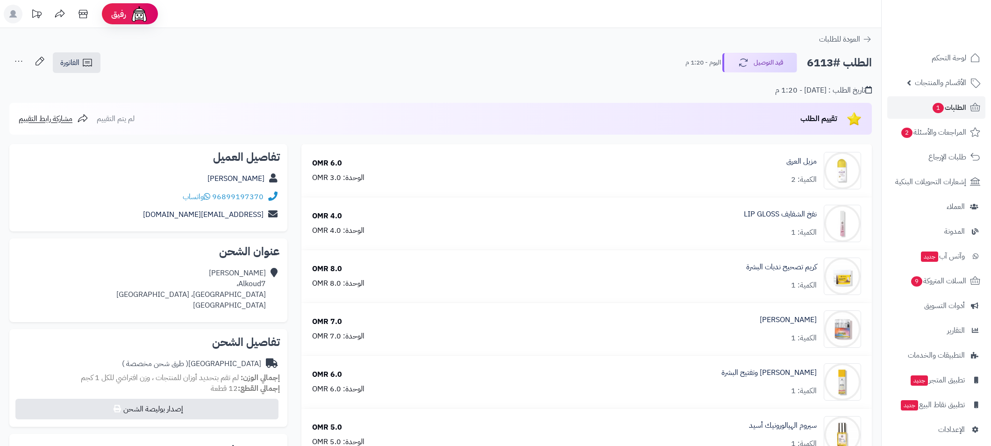 This screenshot has width=991, height=446. What do you see at coordinates (952, 430) in the screenshot?
I see `span: الإعدادات` at bounding box center [952, 430].